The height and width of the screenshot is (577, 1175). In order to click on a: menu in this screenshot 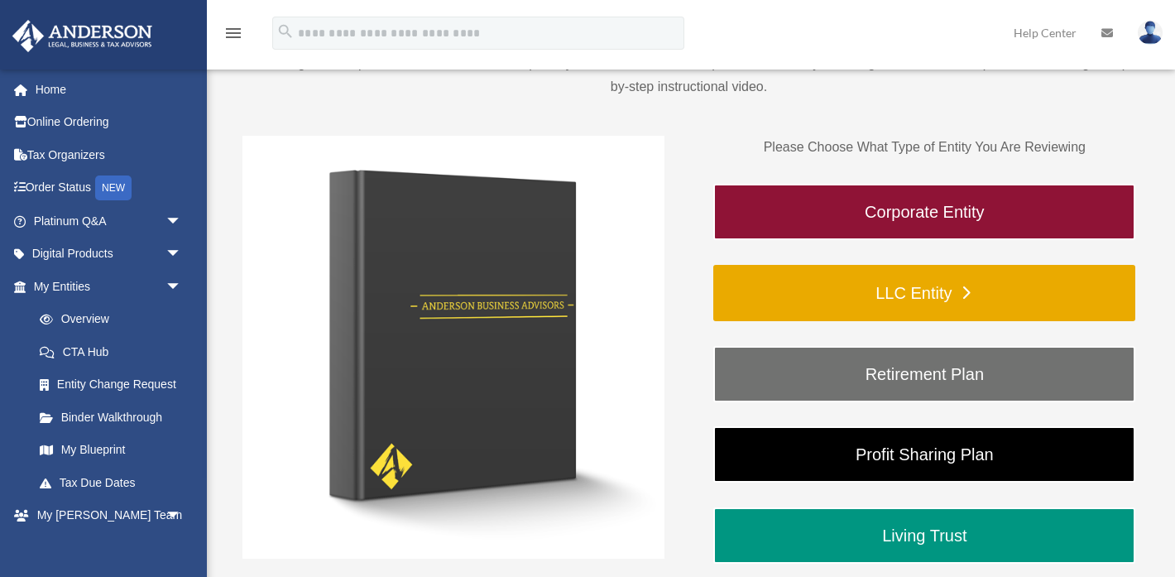, I will do `click(233, 36)`.